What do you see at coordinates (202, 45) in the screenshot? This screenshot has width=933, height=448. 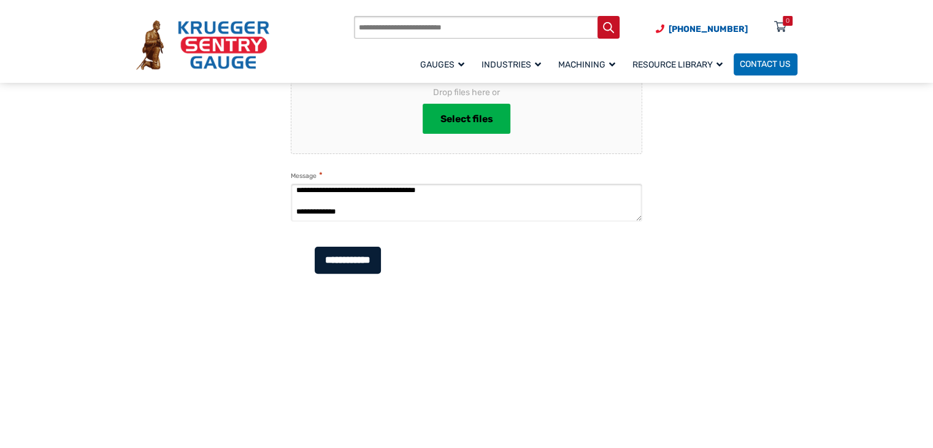 I see `img: Krueger Sentry Gauge` at bounding box center [202, 45].